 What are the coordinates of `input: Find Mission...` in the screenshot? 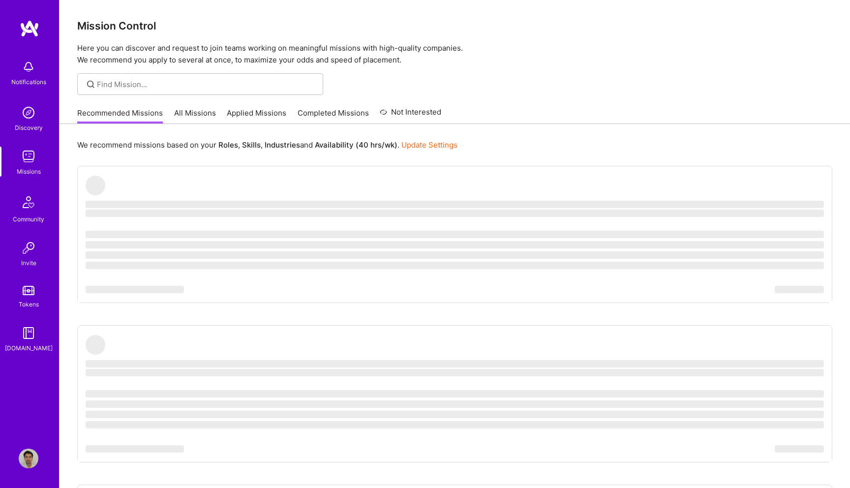 It's located at (206, 84).